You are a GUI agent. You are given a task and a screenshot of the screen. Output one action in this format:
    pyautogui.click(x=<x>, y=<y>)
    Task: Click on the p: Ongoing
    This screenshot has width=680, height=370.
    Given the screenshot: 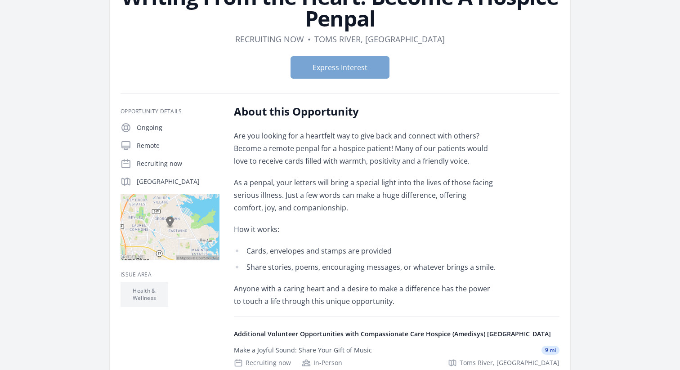 What is the action you would take?
    pyautogui.click(x=178, y=128)
    